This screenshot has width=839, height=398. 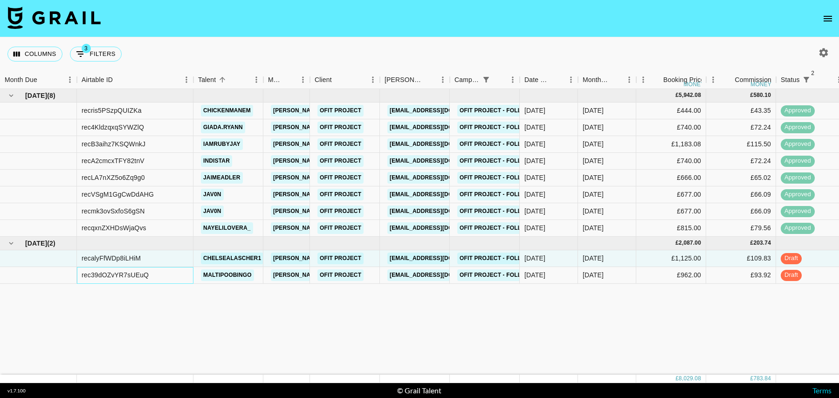 What do you see at coordinates (276, 80) in the screenshot?
I see `div: Manager` at bounding box center [276, 80].